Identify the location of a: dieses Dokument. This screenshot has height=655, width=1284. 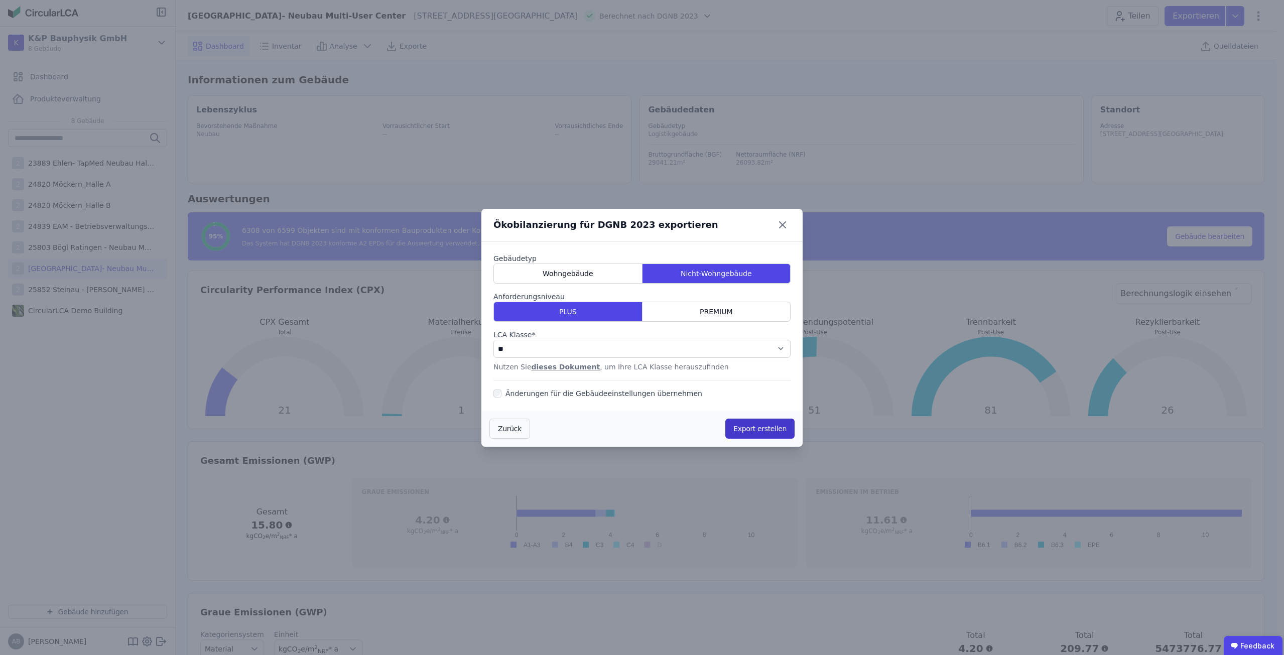
(566, 367).